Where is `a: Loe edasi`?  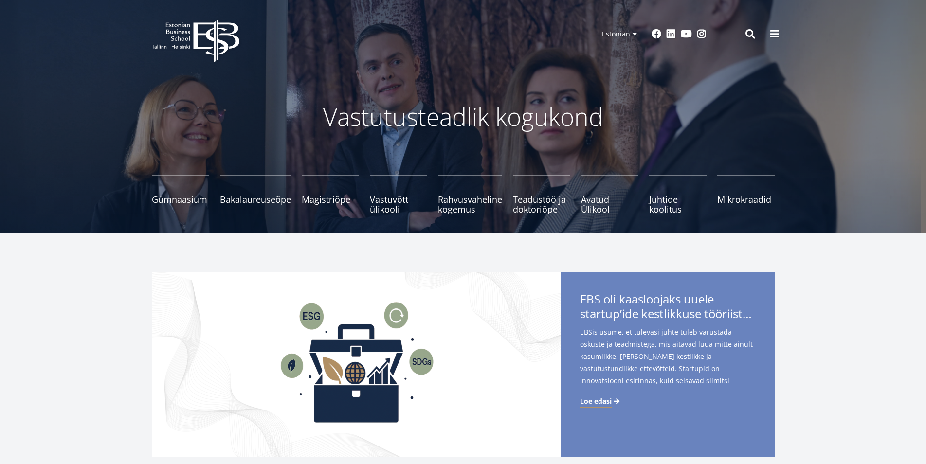 a: Loe edasi is located at coordinates (600, 401).